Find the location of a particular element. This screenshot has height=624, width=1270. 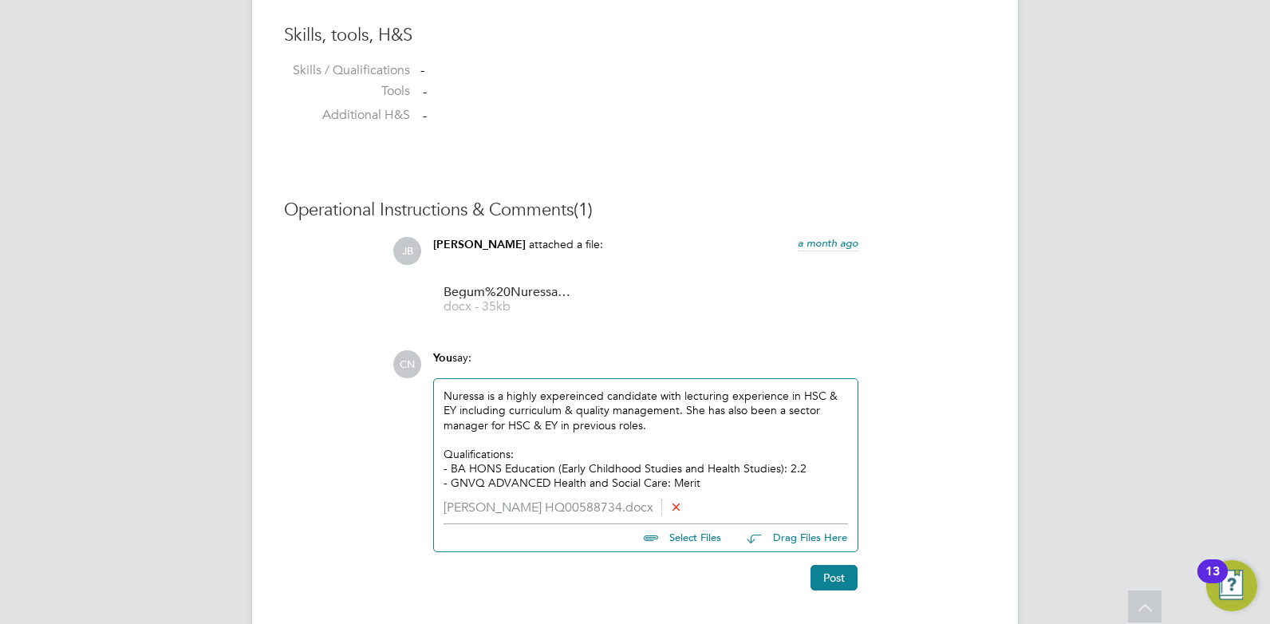

button: Open Resource Center, 13 new notifications is located at coordinates (1232, 586).